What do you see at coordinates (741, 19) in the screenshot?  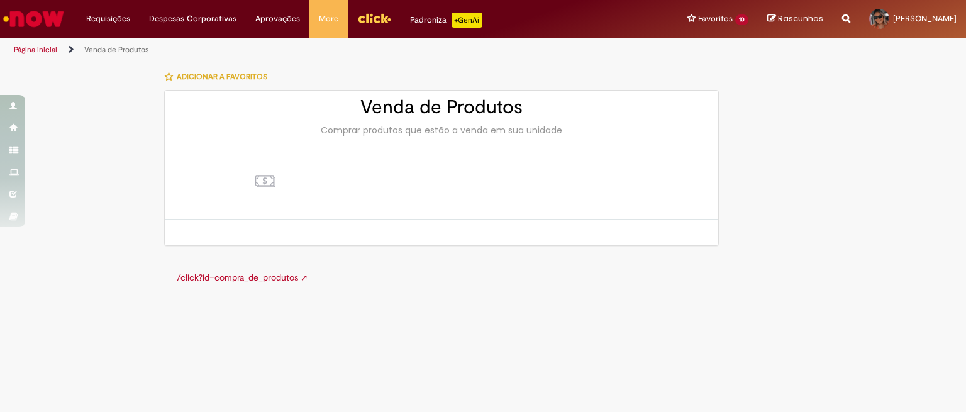 I see `span: 10` at bounding box center [741, 19].